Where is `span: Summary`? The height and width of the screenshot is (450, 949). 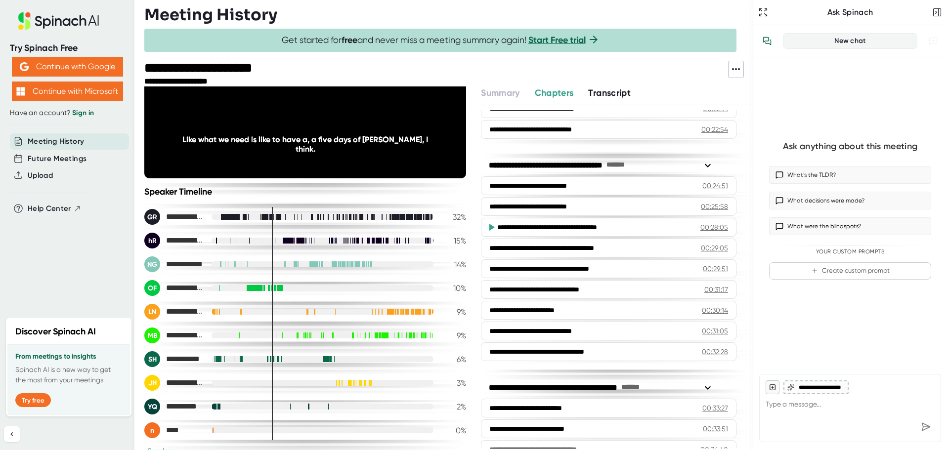
span: Summary is located at coordinates (500, 93).